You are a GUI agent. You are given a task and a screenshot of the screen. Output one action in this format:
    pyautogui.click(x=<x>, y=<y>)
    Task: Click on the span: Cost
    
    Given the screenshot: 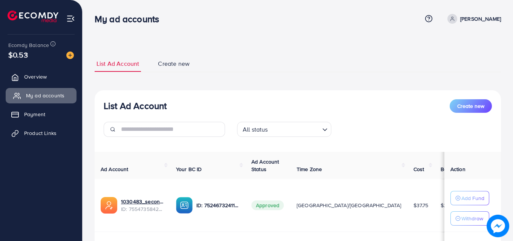 What is the action you would take?
    pyautogui.click(x=419, y=170)
    